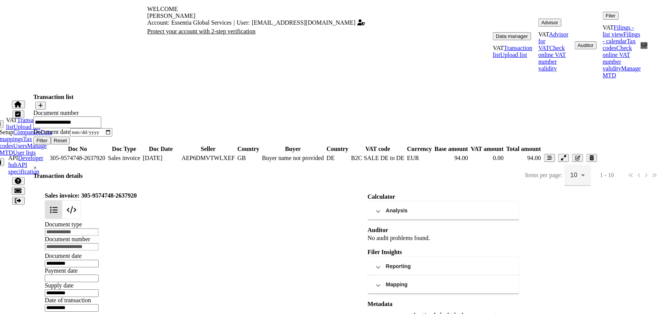 The width and height of the screenshot is (662, 314). Describe the element at coordinates (18, 201) in the screenshot. I see `button: Sign out` at that location.